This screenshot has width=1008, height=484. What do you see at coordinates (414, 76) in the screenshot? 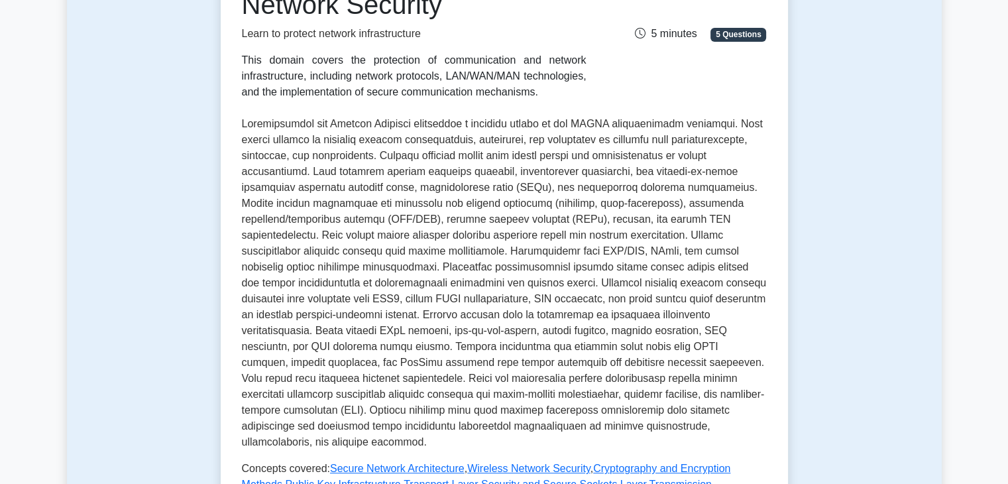
I see `div: This domain covers the protection of communication and network infrastructure, including network ...` at bounding box center [414, 76].